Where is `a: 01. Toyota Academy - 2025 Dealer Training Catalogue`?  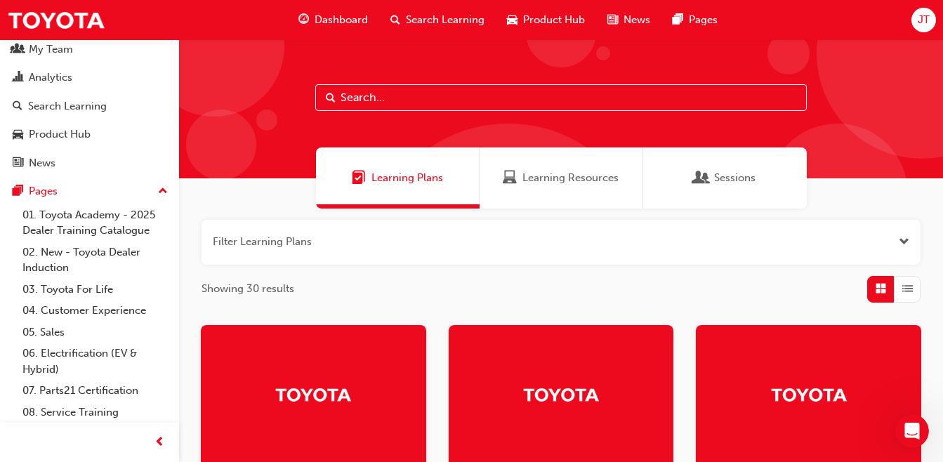
a: 01. Toyota Academy - 2025 Dealer Training Catalogue is located at coordinates (95, 223).